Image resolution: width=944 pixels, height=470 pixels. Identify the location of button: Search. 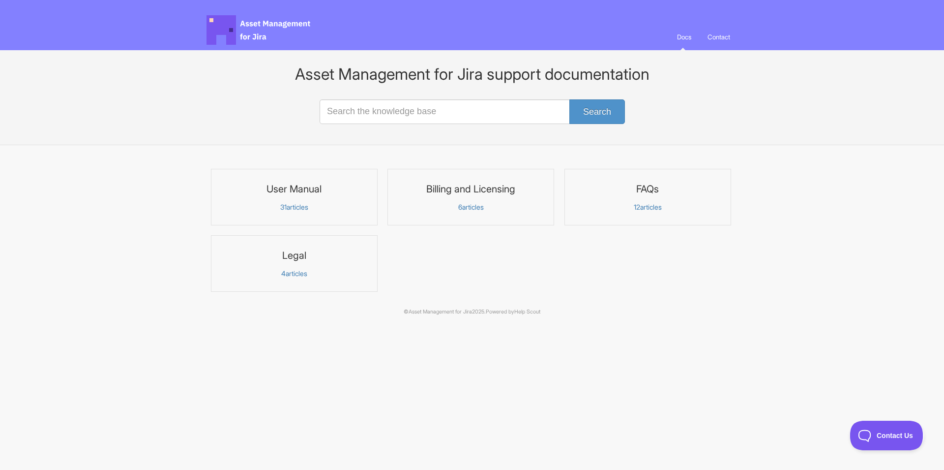
(597, 112).